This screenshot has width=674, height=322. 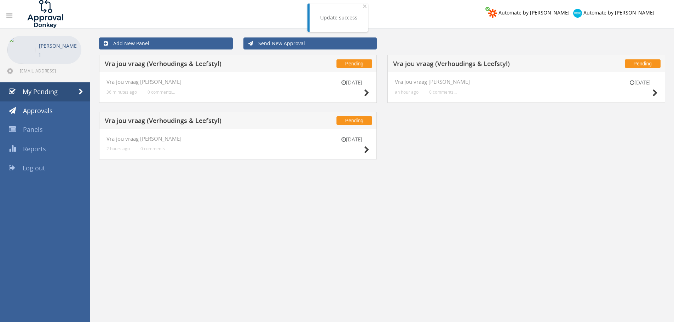 I want to click on span: Log out, so click(x=34, y=168).